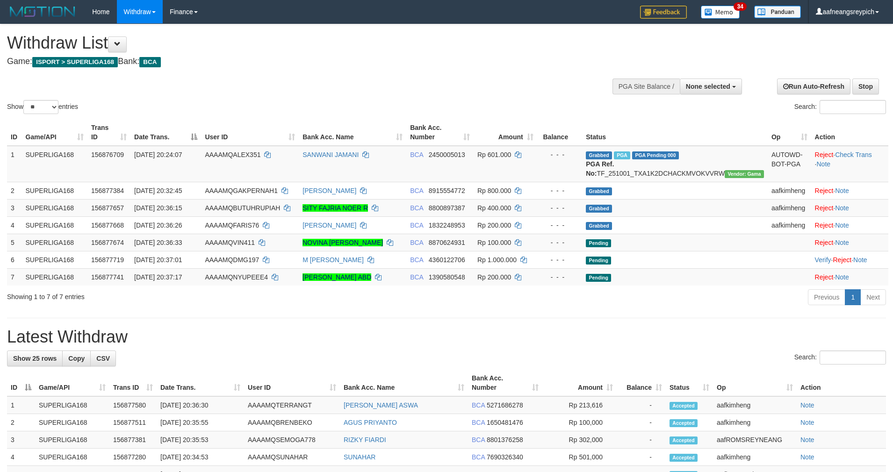  What do you see at coordinates (579, 440) in the screenshot?
I see `td: Rp 302,000` at bounding box center [579, 440].